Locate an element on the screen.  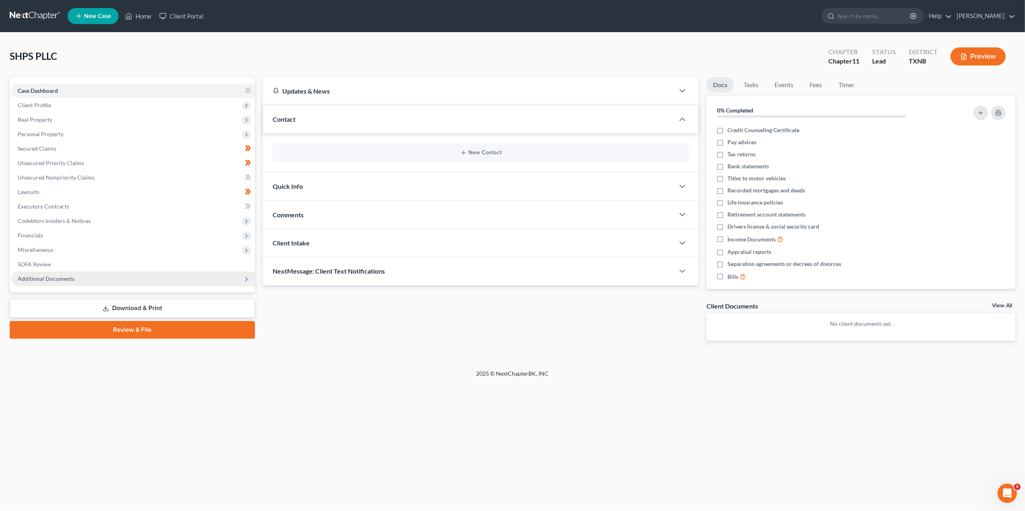
span: Retirement account statements is located at coordinates (766, 215).